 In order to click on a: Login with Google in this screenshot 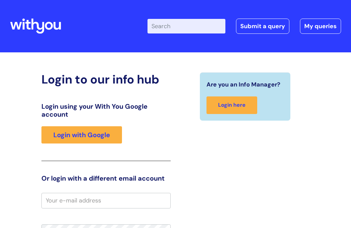, I will do `click(82, 135)`.